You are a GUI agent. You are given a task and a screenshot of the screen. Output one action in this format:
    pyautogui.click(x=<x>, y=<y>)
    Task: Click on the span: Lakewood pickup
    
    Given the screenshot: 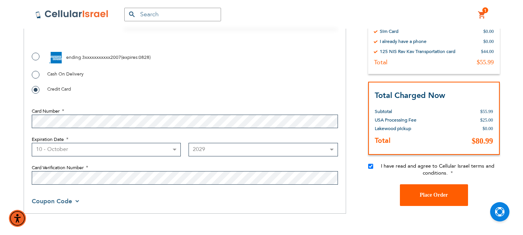 What is the action you would take?
    pyautogui.click(x=393, y=129)
    